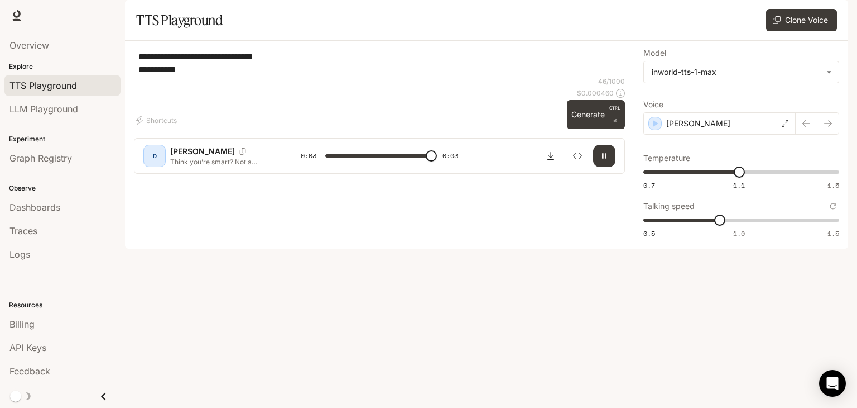 The image size is (857, 408). I want to click on p: Voice, so click(654, 104).